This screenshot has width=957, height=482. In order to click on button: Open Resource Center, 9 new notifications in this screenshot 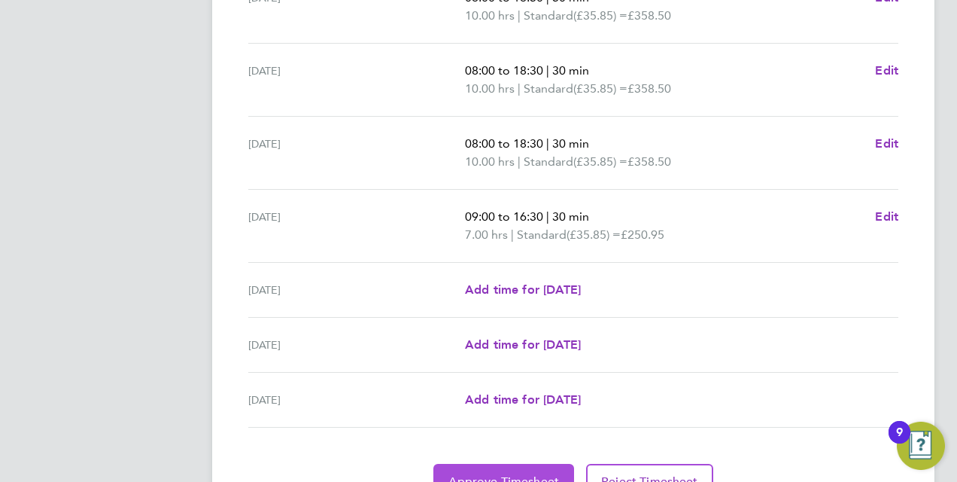, I will do `click(921, 445)`.